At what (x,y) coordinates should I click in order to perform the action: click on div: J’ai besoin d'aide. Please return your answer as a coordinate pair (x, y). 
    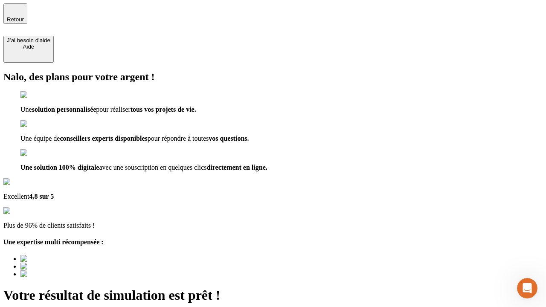
    Looking at the image, I should click on (29, 40).